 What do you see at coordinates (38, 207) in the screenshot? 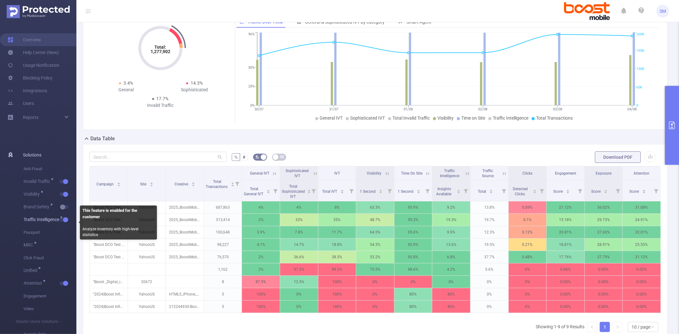
I see `span: Brand Safety` at bounding box center [38, 207].